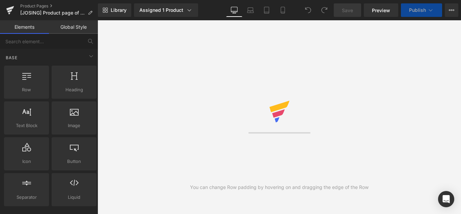 This screenshot has height=214, width=461. What do you see at coordinates (74, 89) in the screenshot?
I see `span: Heading` at bounding box center [74, 89].